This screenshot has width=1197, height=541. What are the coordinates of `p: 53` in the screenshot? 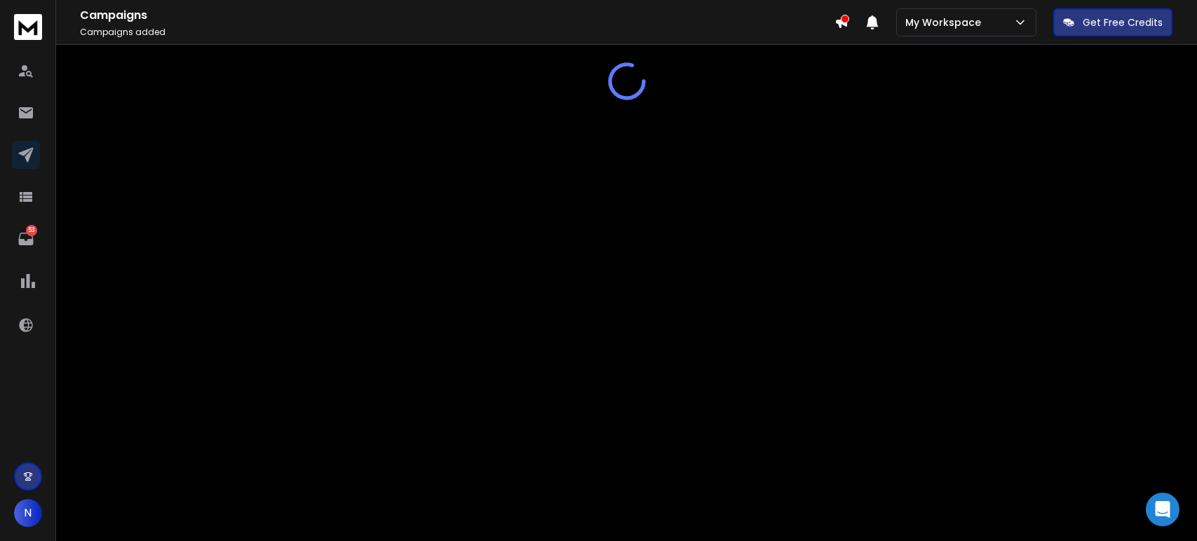 It's located at (32, 231).